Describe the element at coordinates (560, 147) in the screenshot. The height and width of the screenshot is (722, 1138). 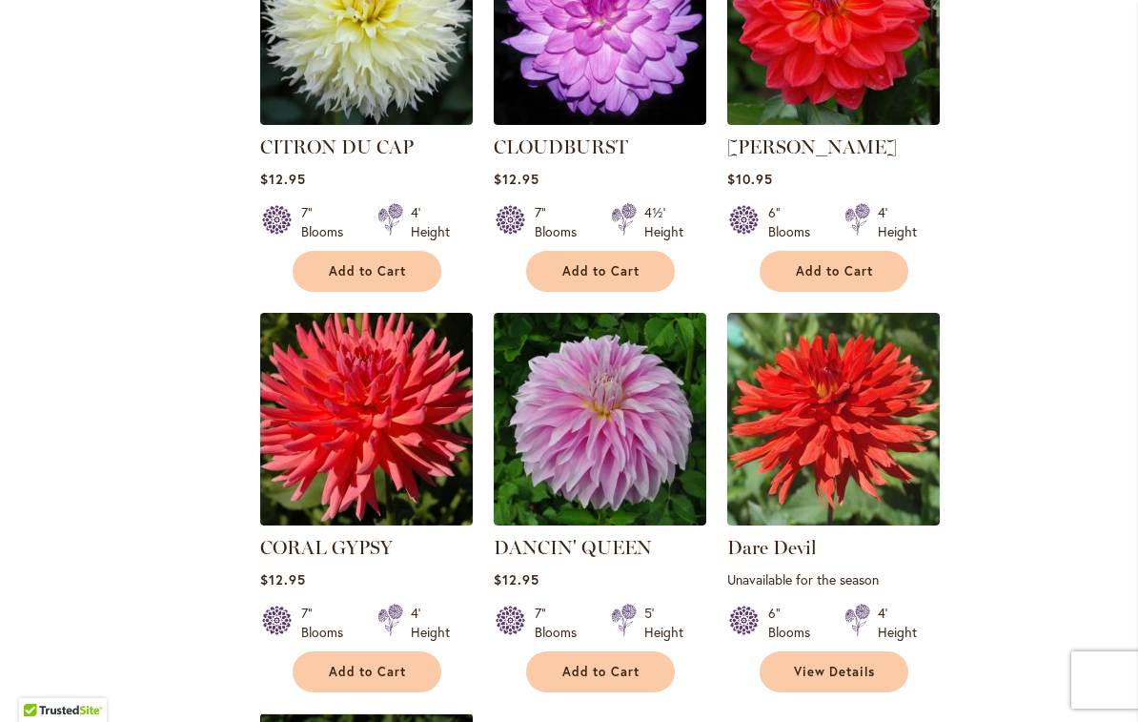
I see `a: CLOUDBURST` at that location.